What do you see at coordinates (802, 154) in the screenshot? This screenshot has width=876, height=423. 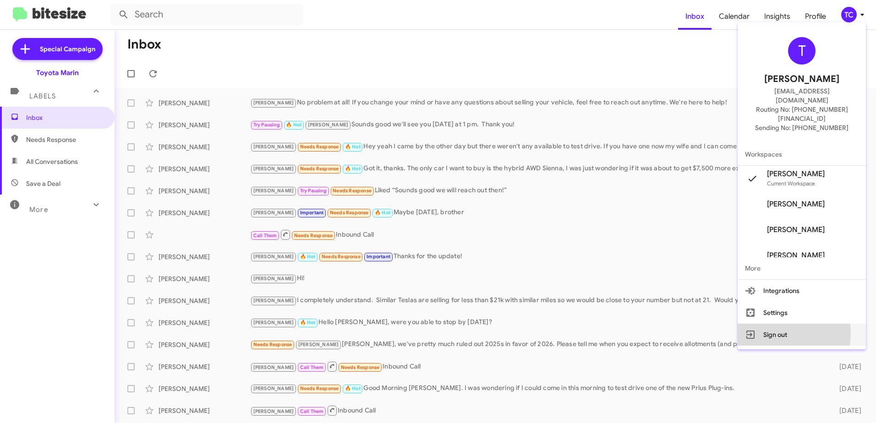 I see `span: Workspaces` at bounding box center [802, 154].